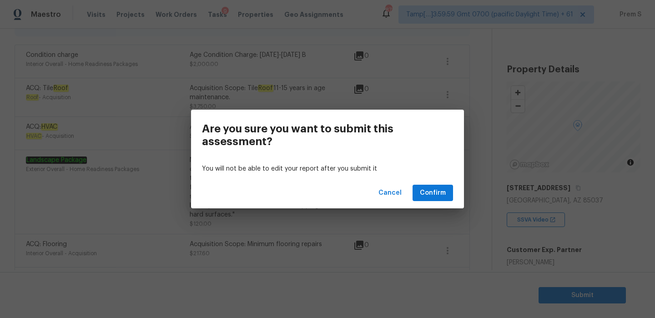 This screenshot has width=655, height=318. Describe the element at coordinates (432, 193) in the screenshot. I see `button: Confirm` at that location.